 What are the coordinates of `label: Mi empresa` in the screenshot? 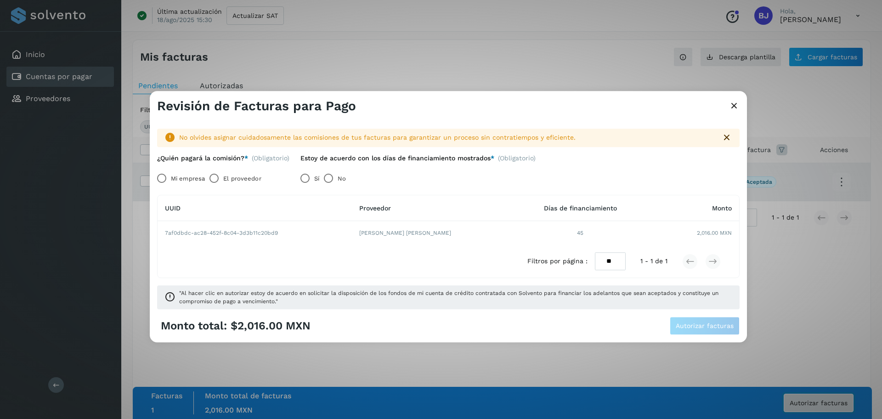 It's located at (188, 179).